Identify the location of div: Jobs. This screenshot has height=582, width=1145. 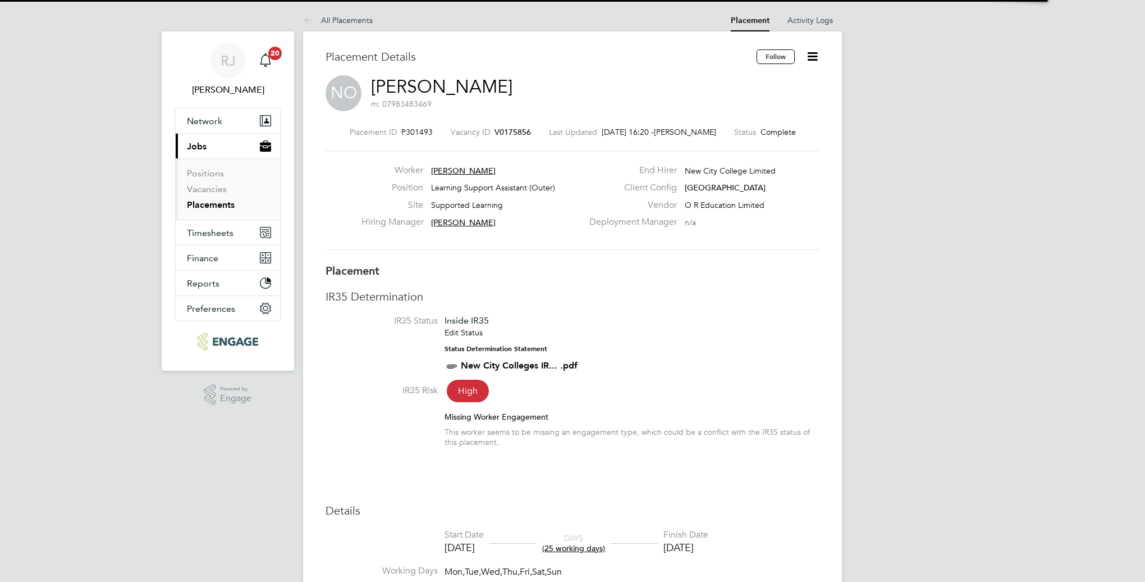
(228, 189).